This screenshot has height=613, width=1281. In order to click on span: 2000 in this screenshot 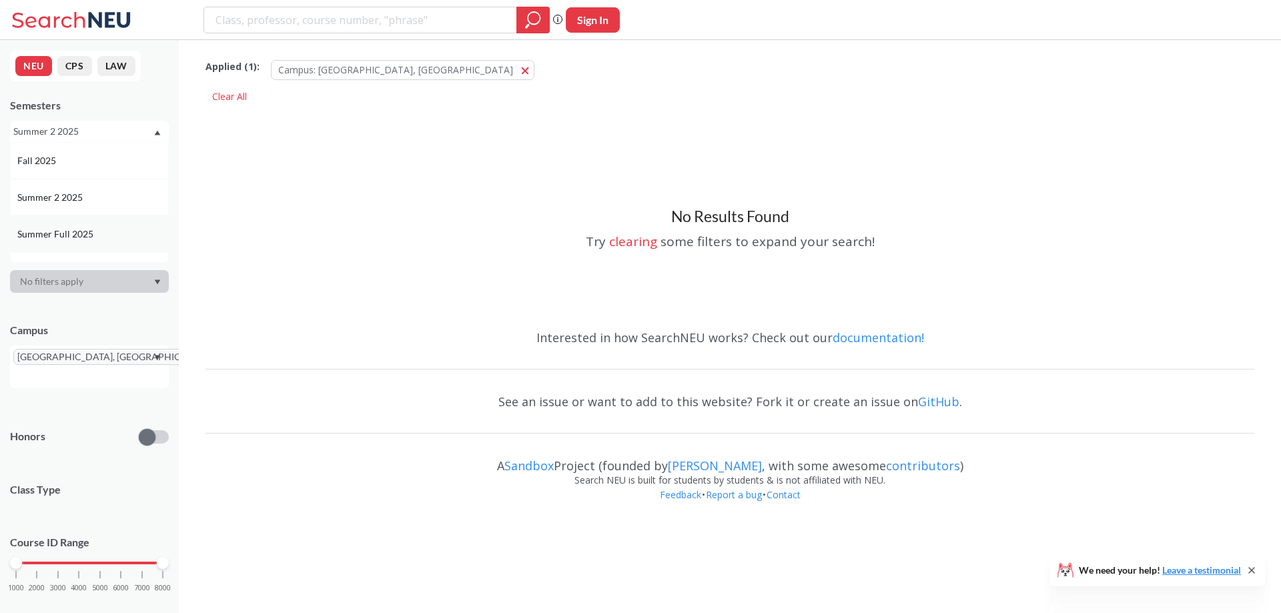, I will do `click(37, 588)`.